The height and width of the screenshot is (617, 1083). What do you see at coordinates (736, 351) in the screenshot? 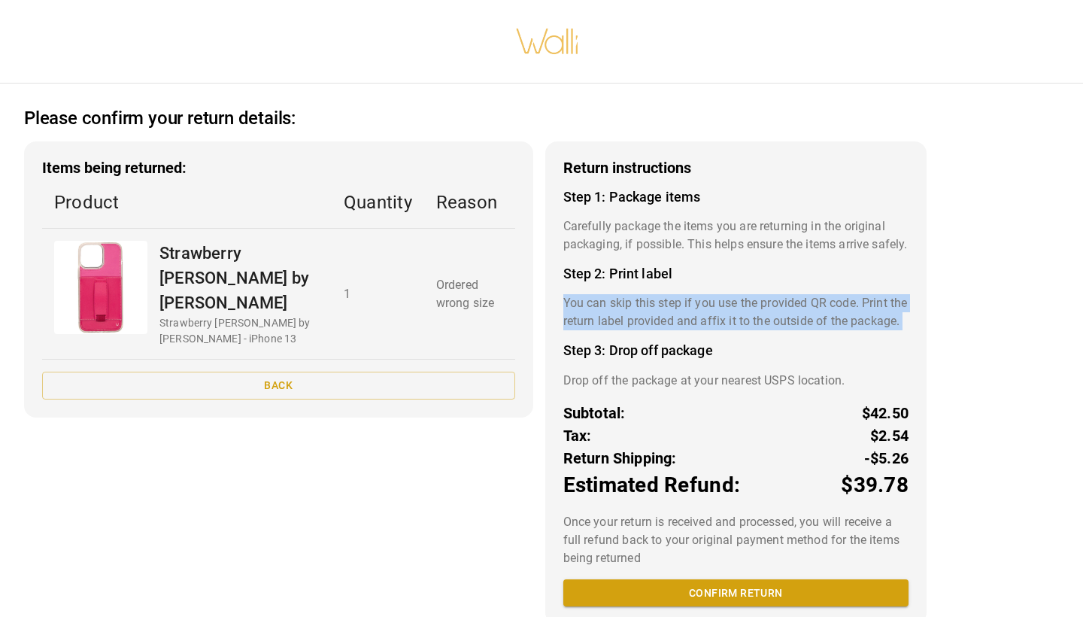
I see `h4: Step 3: Drop off package` at bounding box center [736, 351].